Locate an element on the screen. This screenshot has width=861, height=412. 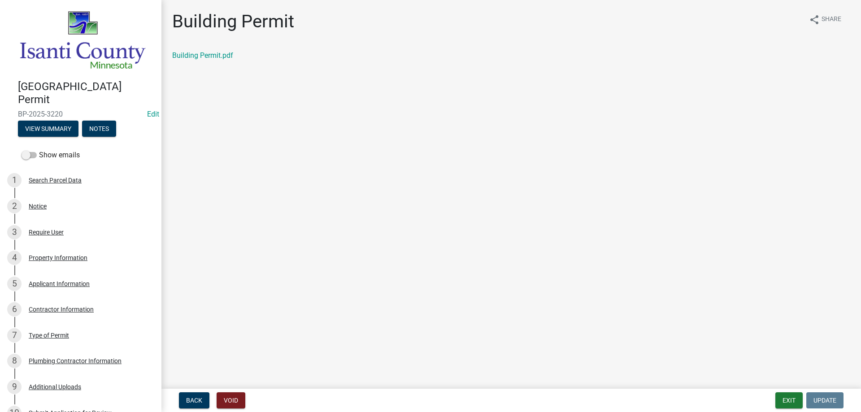
div: 4 is located at coordinates (14, 258).